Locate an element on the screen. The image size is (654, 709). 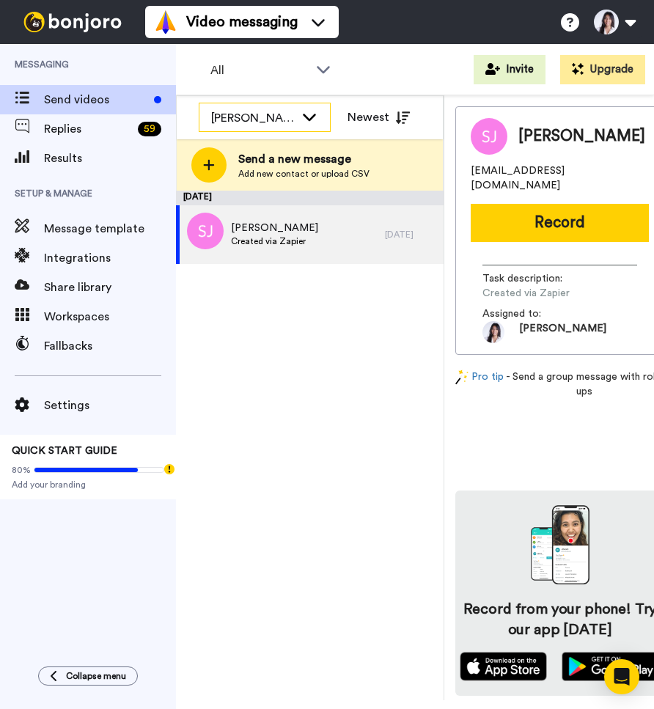
button: Newest is located at coordinates (378, 117).